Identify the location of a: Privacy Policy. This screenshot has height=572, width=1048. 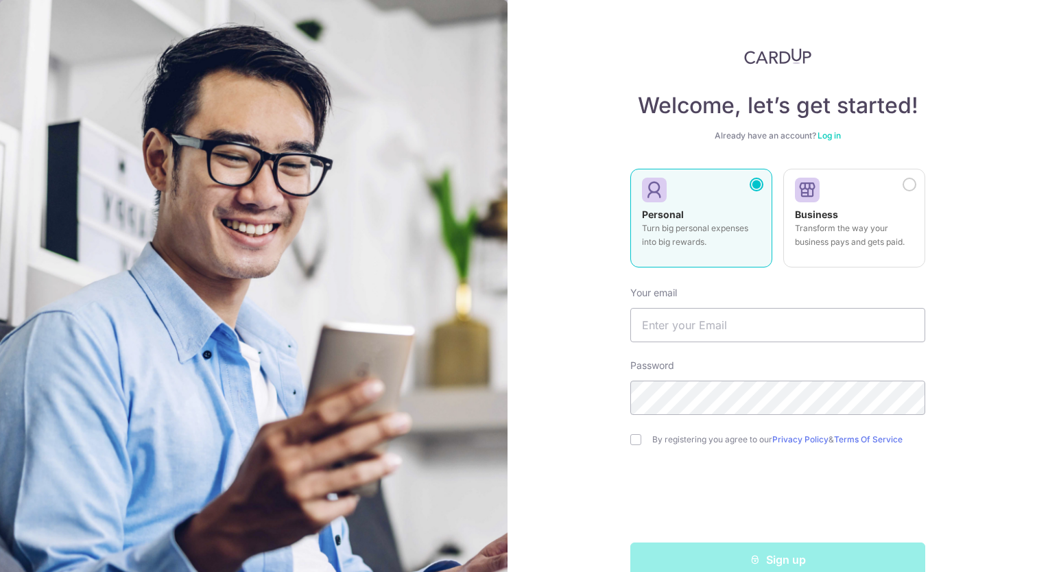
(801, 439).